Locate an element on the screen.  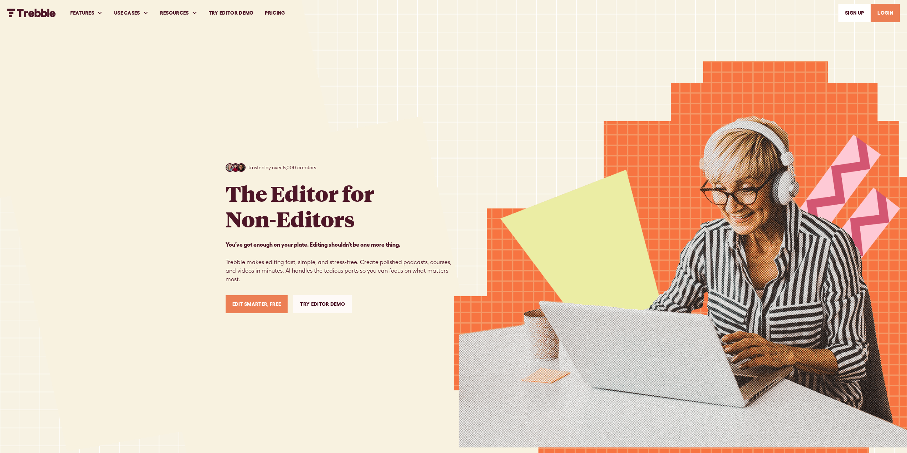
a: LOGIN is located at coordinates (885, 13).